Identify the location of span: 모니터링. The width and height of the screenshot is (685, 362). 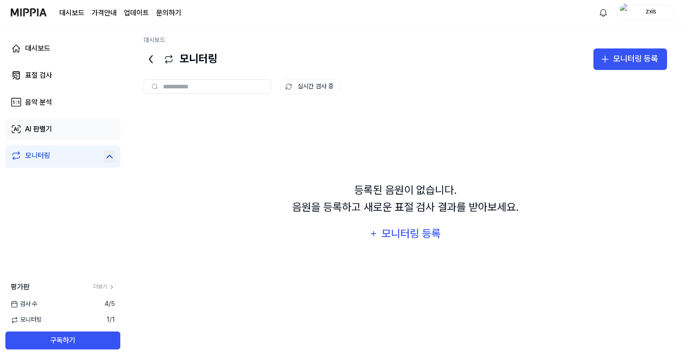
(26, 320).